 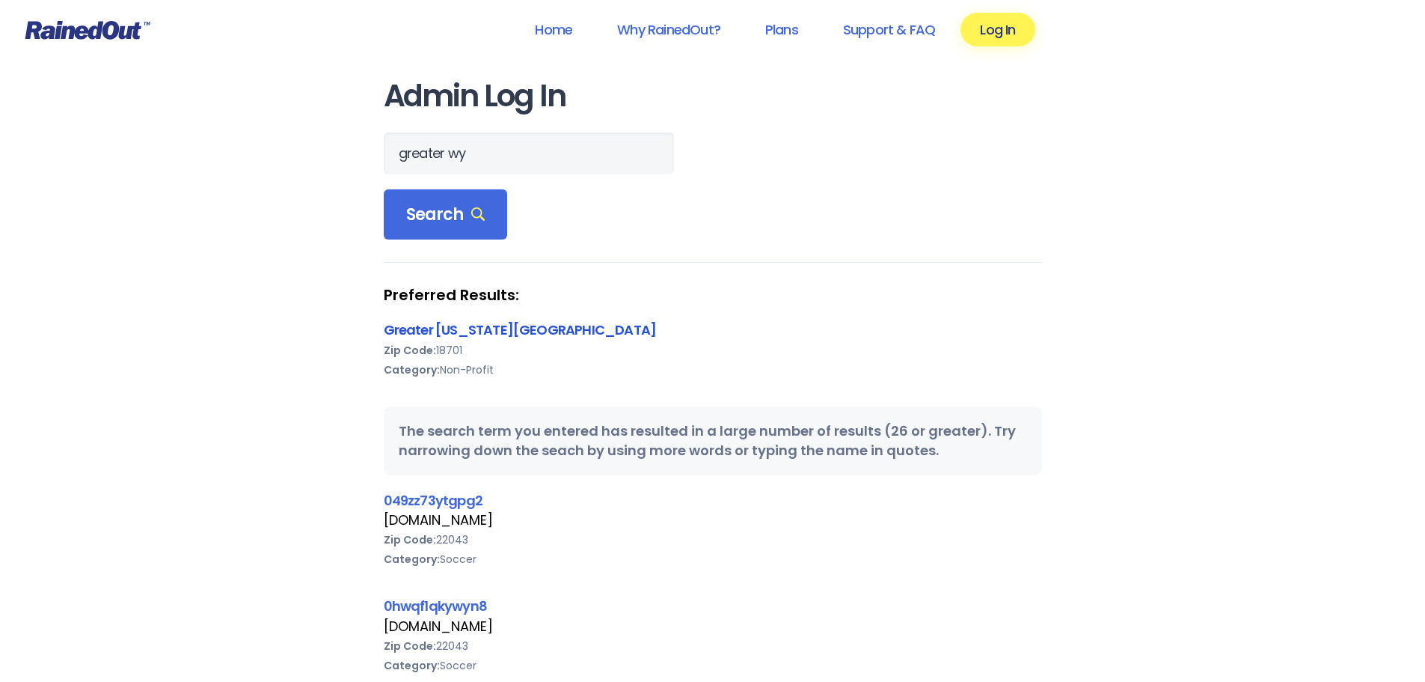 I want to click on div: Search, so click(x=446, y=215).